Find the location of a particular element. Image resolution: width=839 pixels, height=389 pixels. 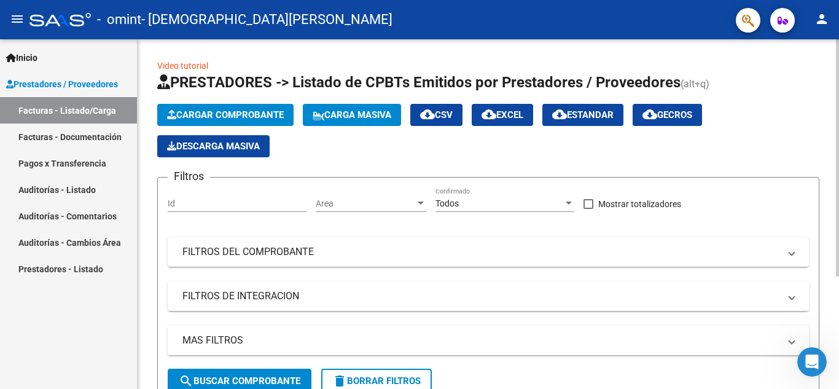

span: Carga Masiva is located at coordinates (352, 115).